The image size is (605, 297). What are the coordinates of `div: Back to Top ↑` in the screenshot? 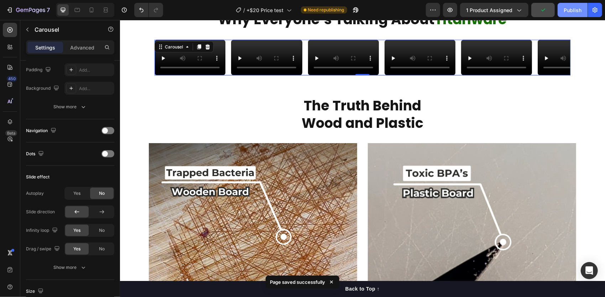 It's located at (242, 269).